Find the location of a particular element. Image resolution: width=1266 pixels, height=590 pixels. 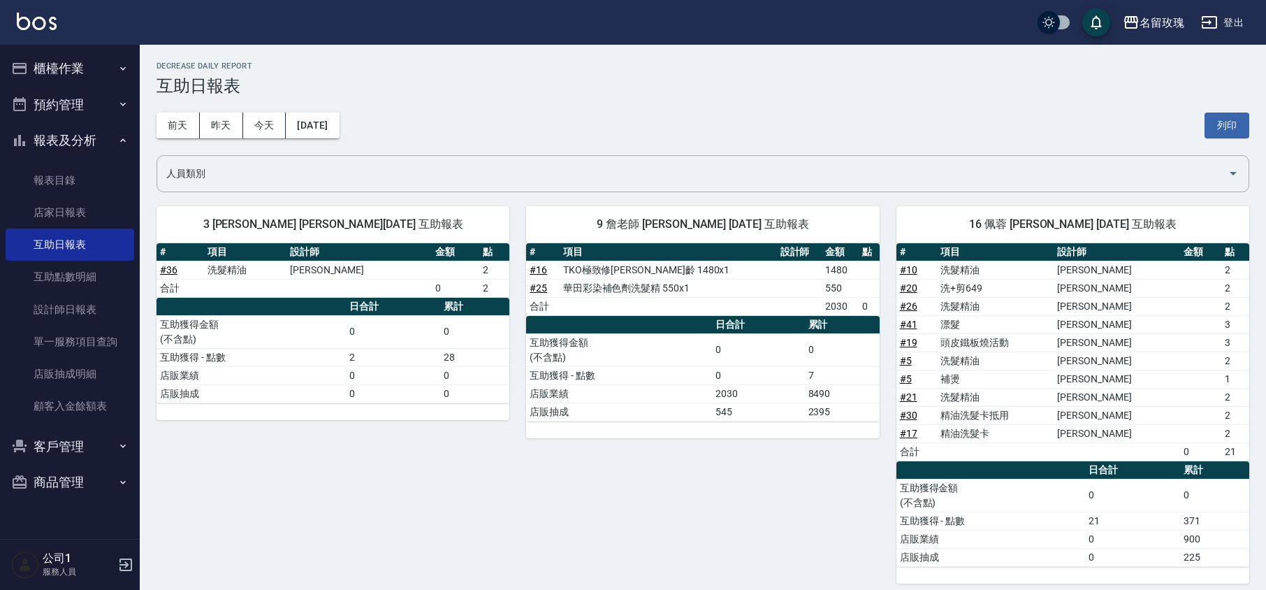

button: 前天 is located at coordinates (178, 125).